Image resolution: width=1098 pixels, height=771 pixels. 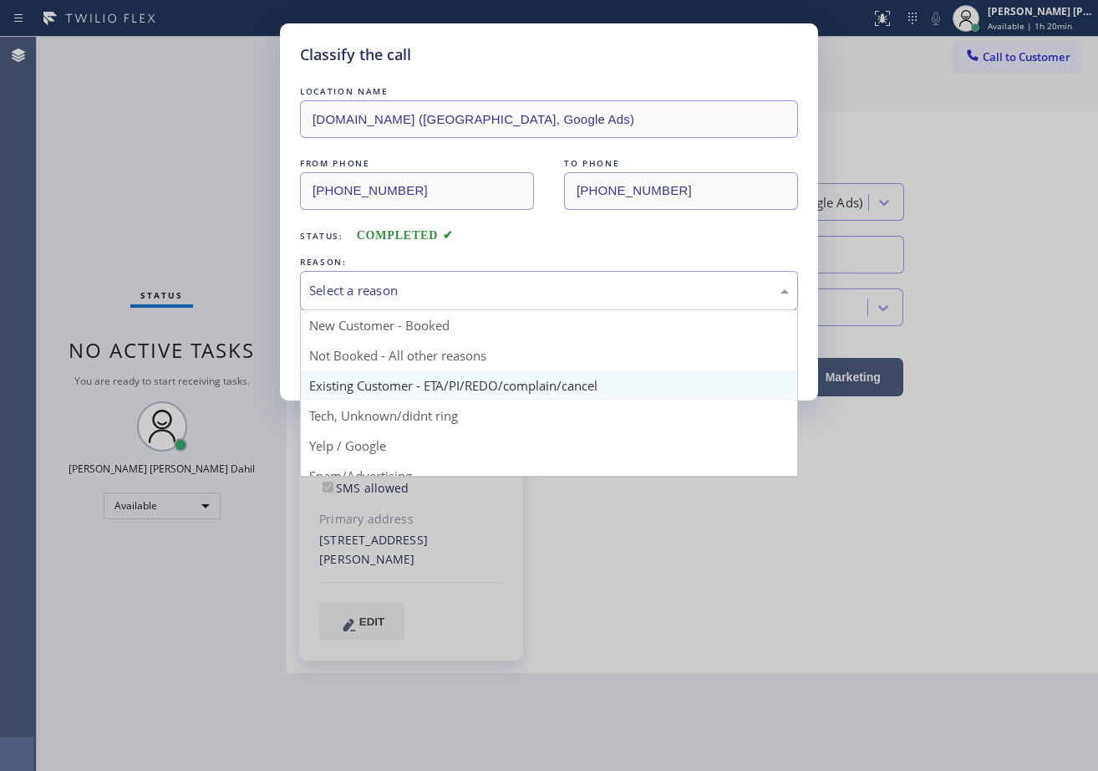 What do you see at coordinates (681, 163) in the screenshot?
I see `div: TO PHONE` at bounding box center [681, 163].